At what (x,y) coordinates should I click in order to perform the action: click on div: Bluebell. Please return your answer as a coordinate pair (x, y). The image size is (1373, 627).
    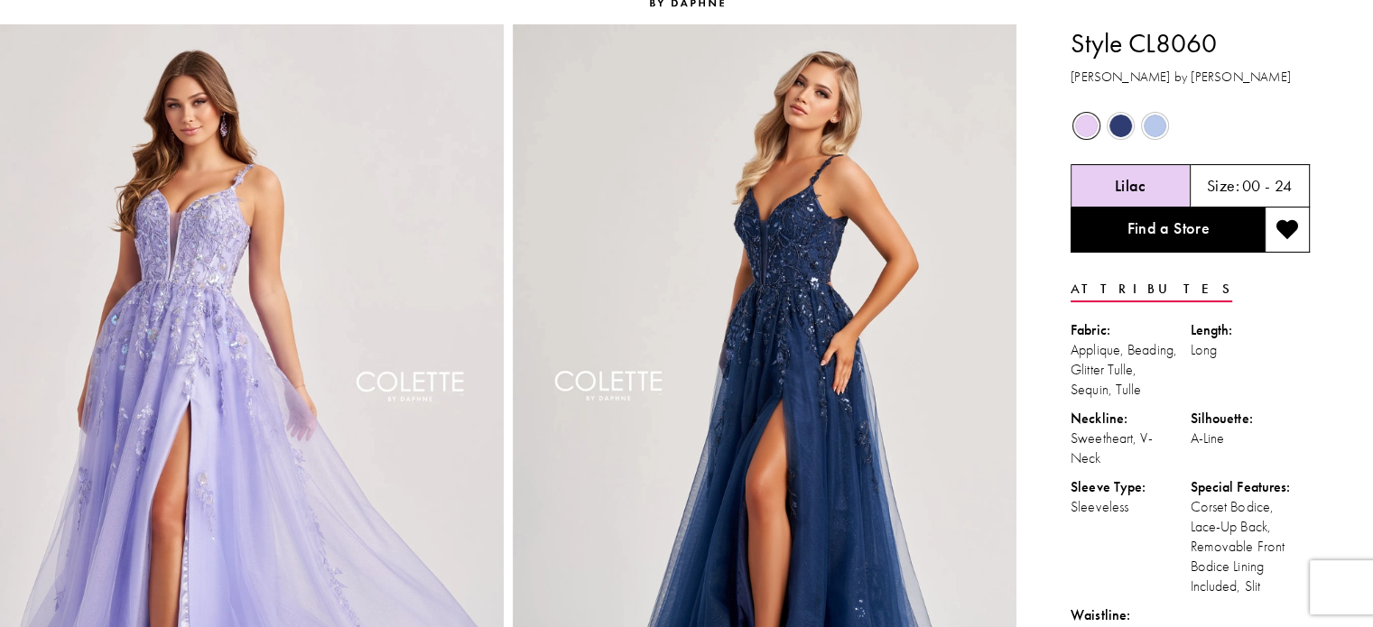
    Looking at the image, I should click on (1155, 125).